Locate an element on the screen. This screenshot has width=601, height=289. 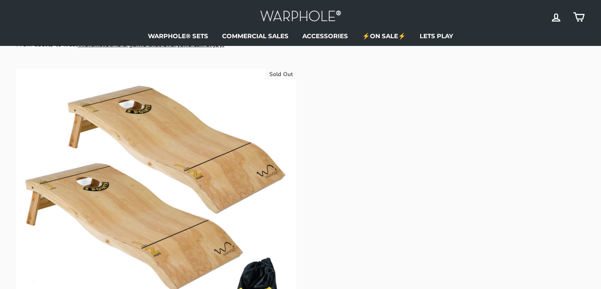
ul: Primary is located at coordinates (300, 36).